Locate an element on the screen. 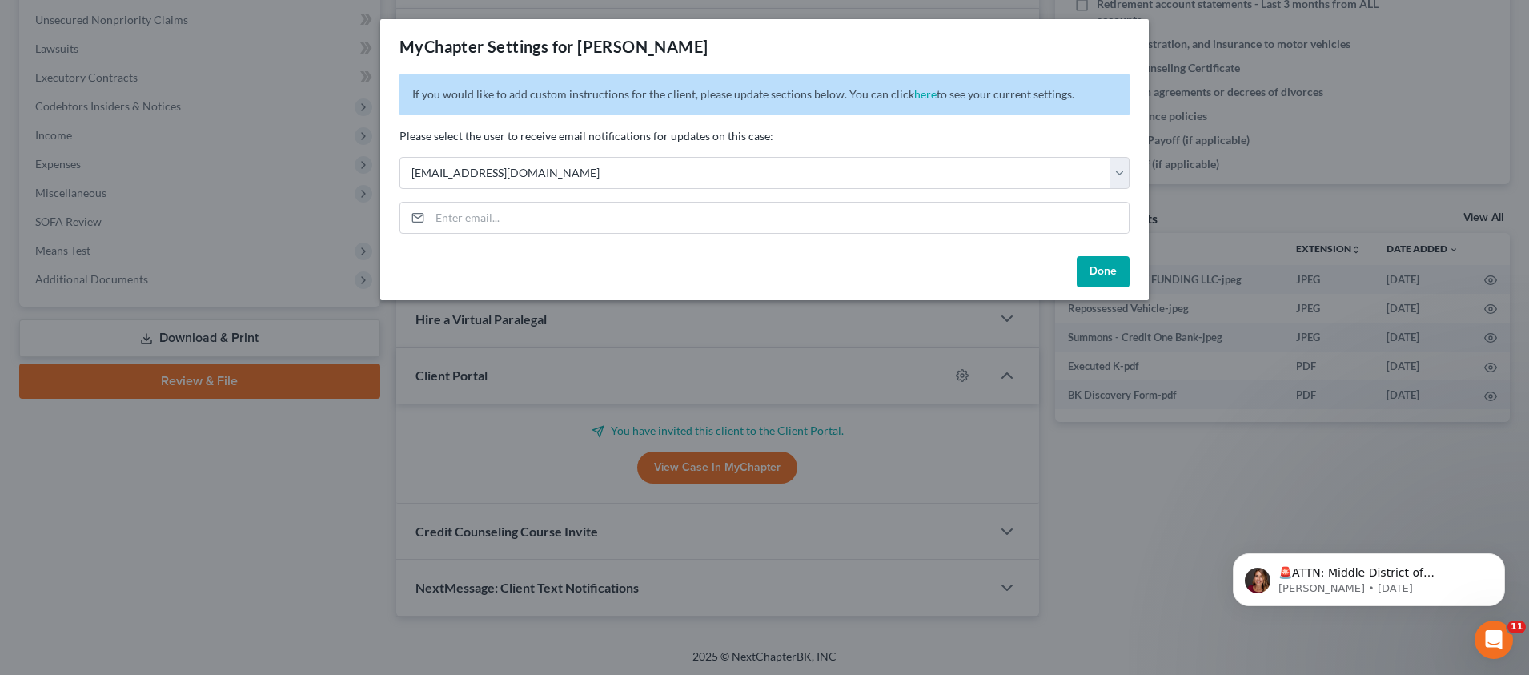 Image resolution: width=1529 pixels, height=675 pixels. input: Enter email... is located at coordinates (779, 218).